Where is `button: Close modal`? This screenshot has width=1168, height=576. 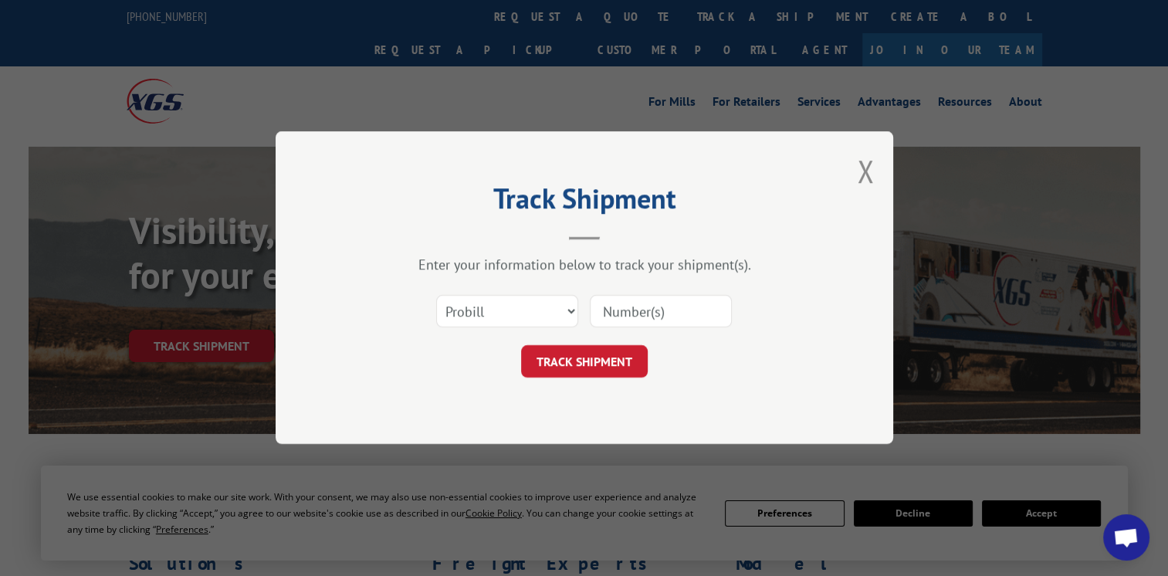
button: Close modal is located at coordinates (866, 171).